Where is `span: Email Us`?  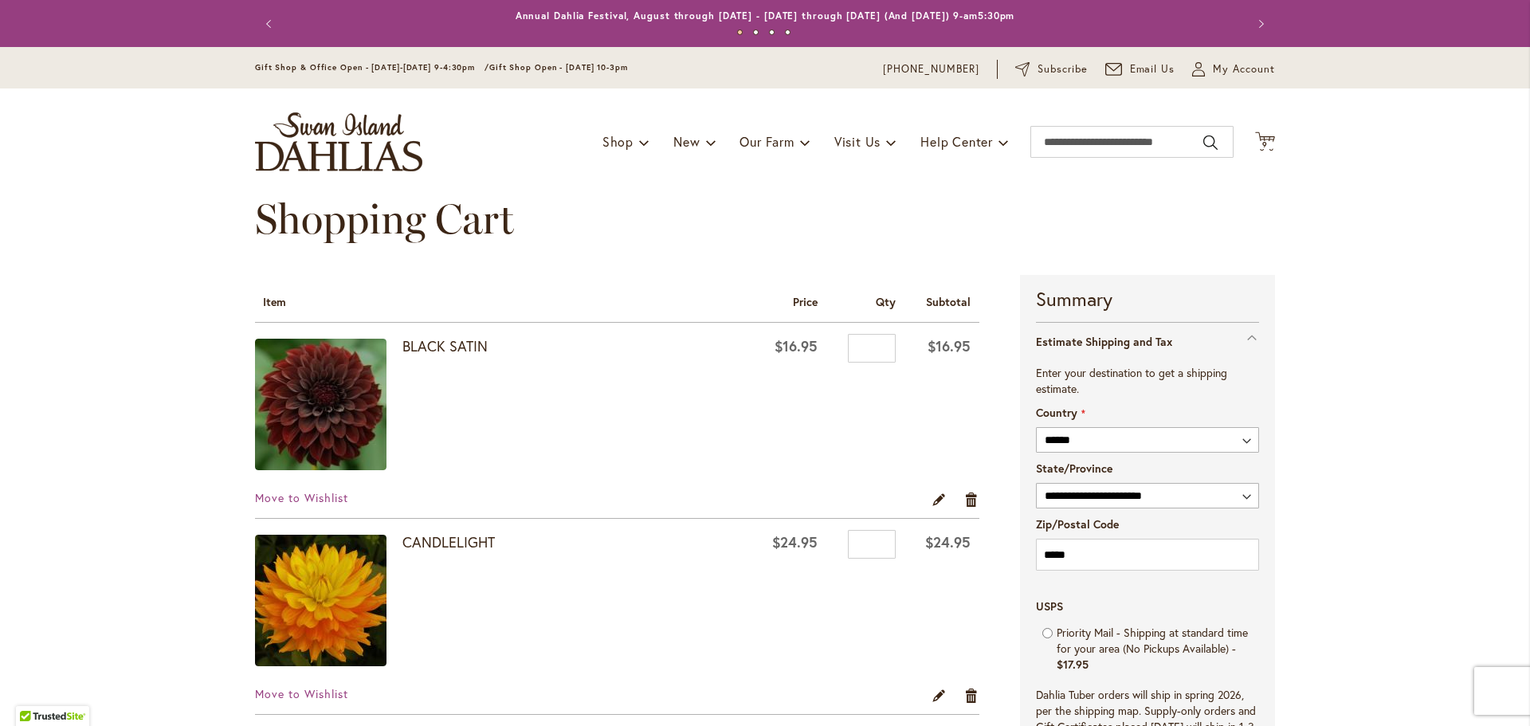
span: Email Us is located at coordinates (1152, 69).